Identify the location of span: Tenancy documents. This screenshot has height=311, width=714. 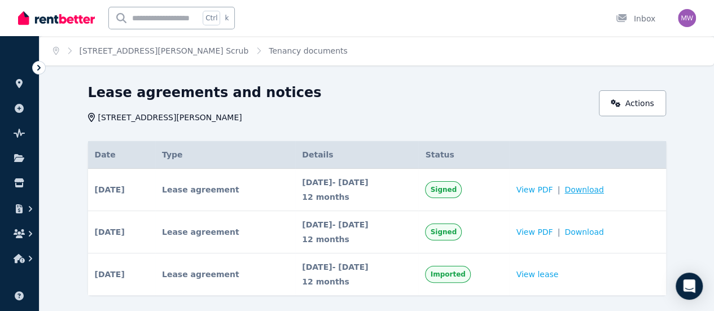
(308, 51).